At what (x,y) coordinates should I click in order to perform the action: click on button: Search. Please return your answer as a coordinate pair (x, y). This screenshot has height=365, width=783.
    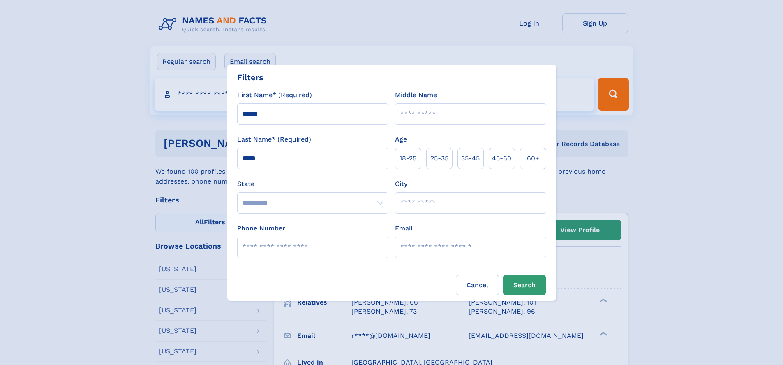
    Looking at the image, I should click on (525, 284).